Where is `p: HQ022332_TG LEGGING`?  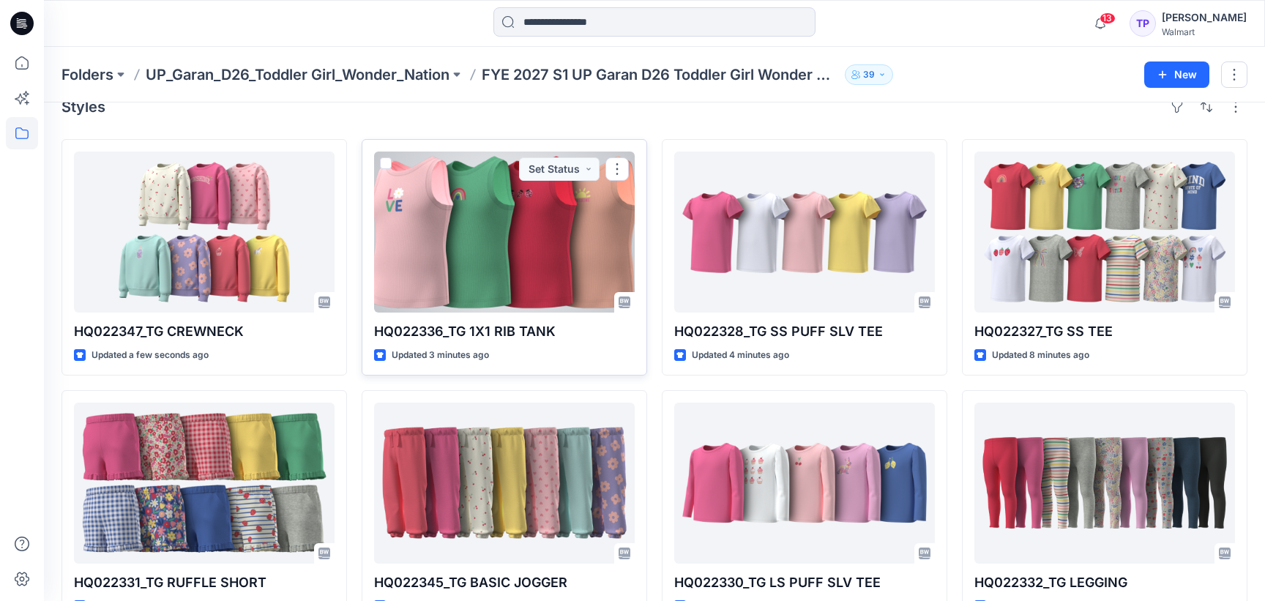
p: HQ022332_TG LEGGING is located at coordinates (1104, 583).